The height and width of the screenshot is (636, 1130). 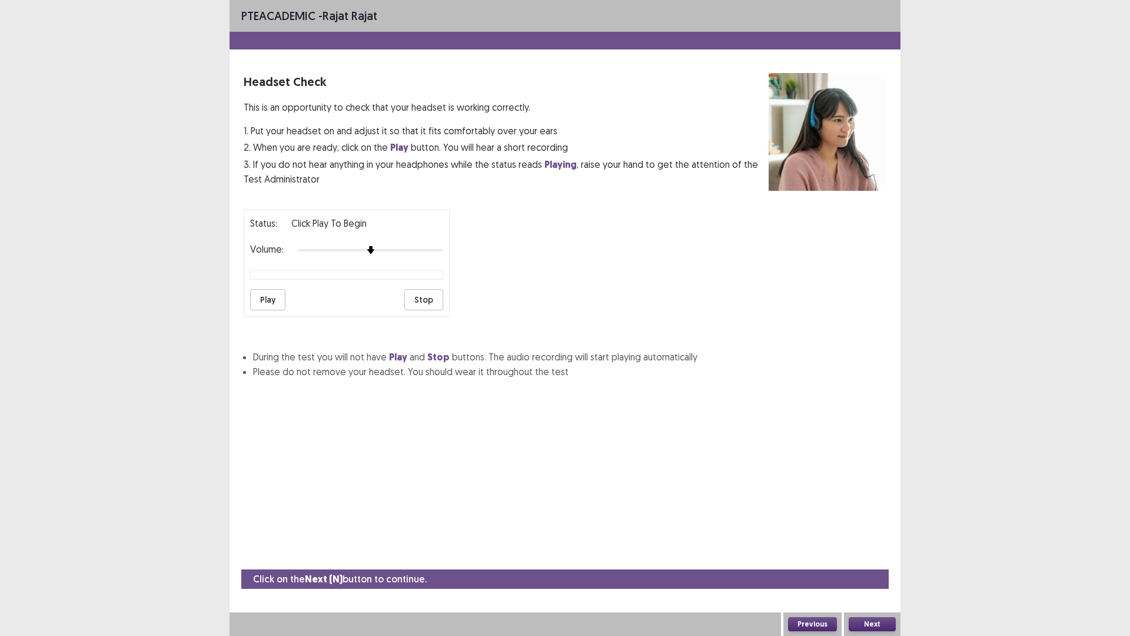 What do you see at coordinates (506, 131) in the screenshot?
I see `p: 1. Put your headset on and adjust it so that it fits comfortably over your ears` at bounding box center [506, 131].